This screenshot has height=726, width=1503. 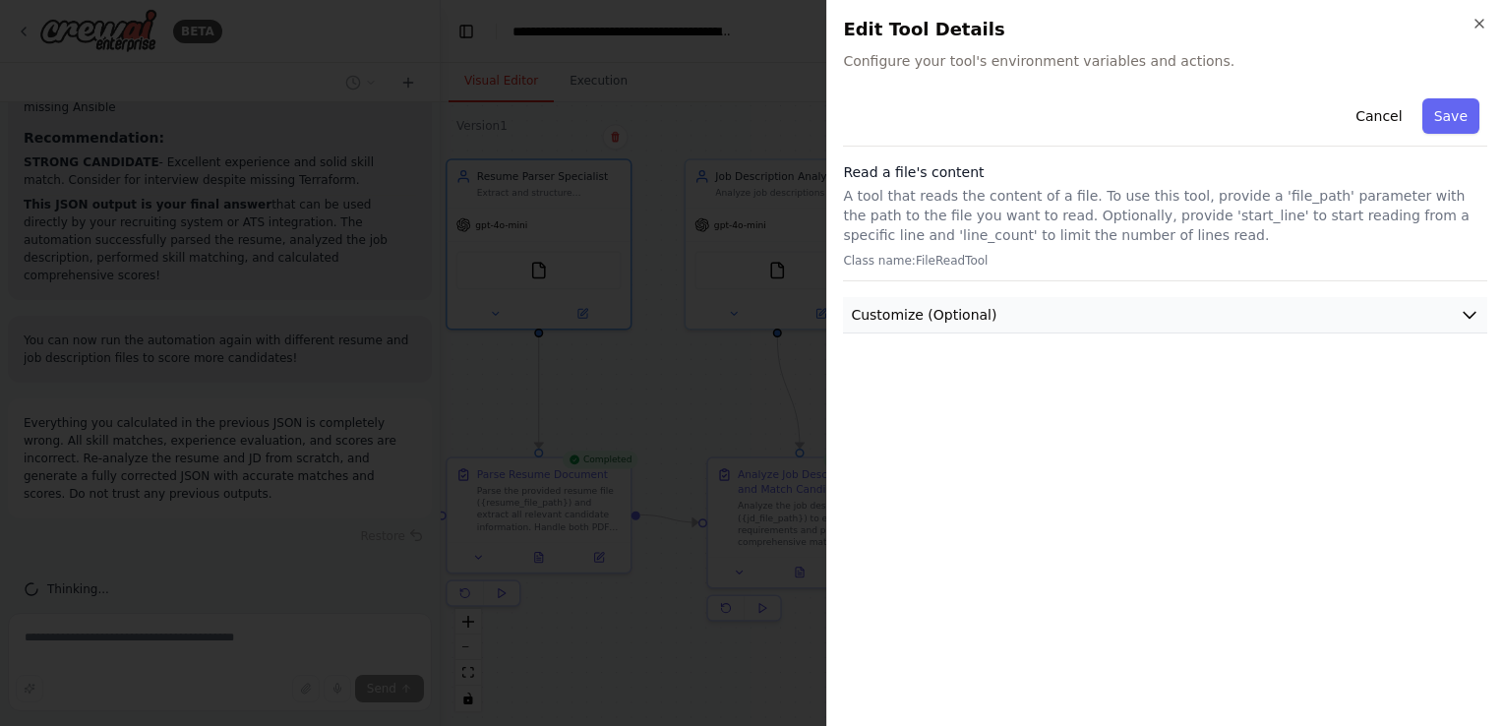 What do you see at coordinates (1165, 215) in the screenshot?
I see `p: A tool that reads the content of a file. To use this tool, provide a 'file_path' parameter with t...` at bounding box center [1165, 215].